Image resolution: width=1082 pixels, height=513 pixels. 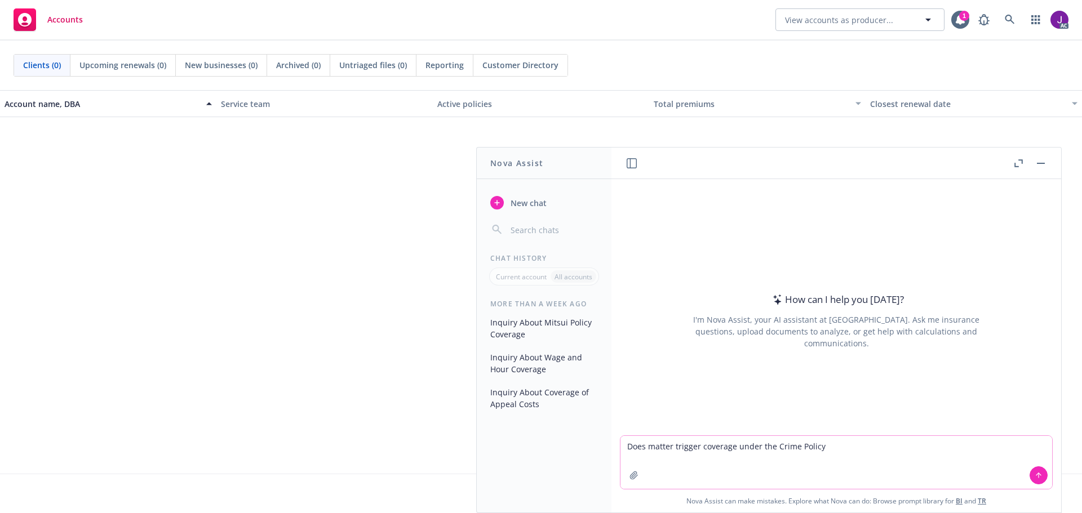 What do you see at coordinates (967, 104) in the screenshot?
I see `div: Closest renewal date` at bounding box center [967, 104].